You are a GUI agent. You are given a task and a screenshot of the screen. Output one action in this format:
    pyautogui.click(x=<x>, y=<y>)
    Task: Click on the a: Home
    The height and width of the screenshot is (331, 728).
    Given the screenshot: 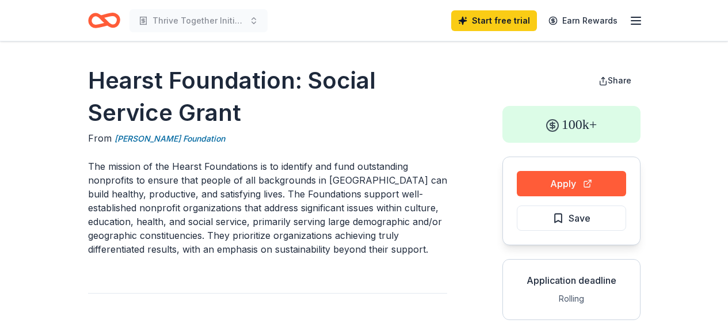 What is the action you would take?
    pyautogui.click(x=104, y=20)
    